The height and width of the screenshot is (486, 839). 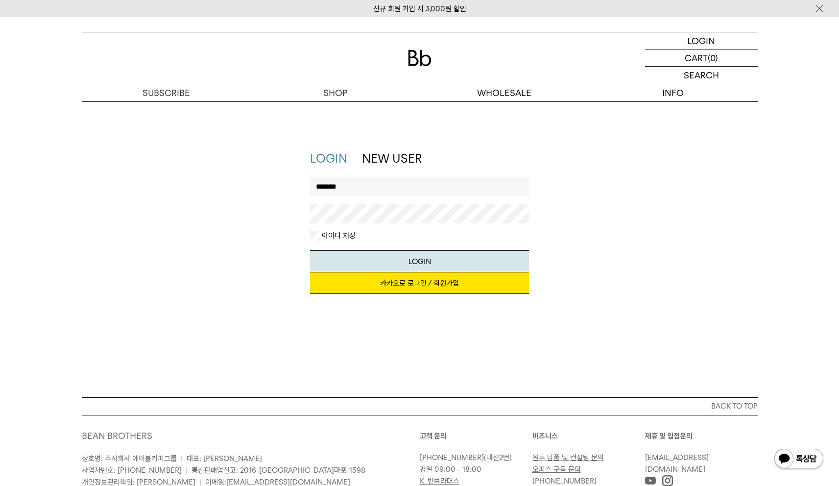 What do you see at coordinates (702, 58) in the screenshot?
I see `a: CART (0)` at bounding box center [702, 58].